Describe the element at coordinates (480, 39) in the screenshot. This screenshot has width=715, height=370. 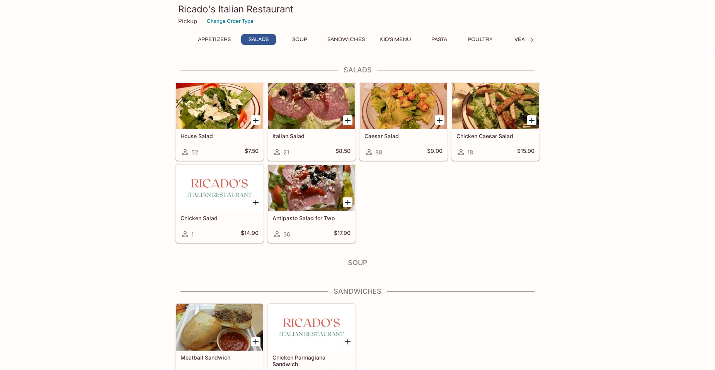
I see `button: Poultry` at that location.